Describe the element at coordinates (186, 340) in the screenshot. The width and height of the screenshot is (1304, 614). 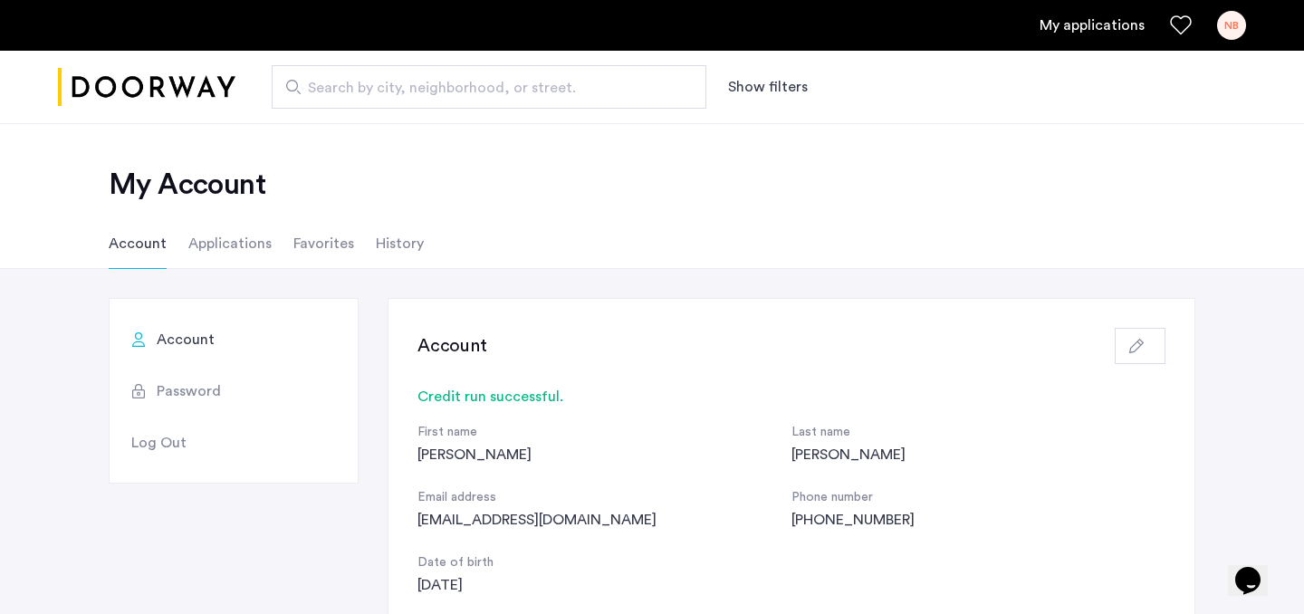
I see `span: Account` at that location.